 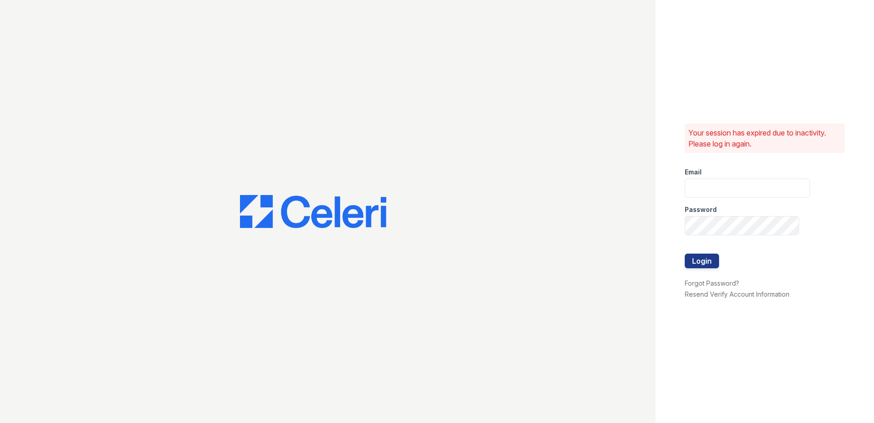 What do you see at coordinates (313, 211) in the screenshot?
I see `img: CE_Logo_Blue-a8612792a0a2168367f1c8372b55b34899dd931a85d93a1a3d3e32e68fde9ad4.png` at bounding box center [313, 211].